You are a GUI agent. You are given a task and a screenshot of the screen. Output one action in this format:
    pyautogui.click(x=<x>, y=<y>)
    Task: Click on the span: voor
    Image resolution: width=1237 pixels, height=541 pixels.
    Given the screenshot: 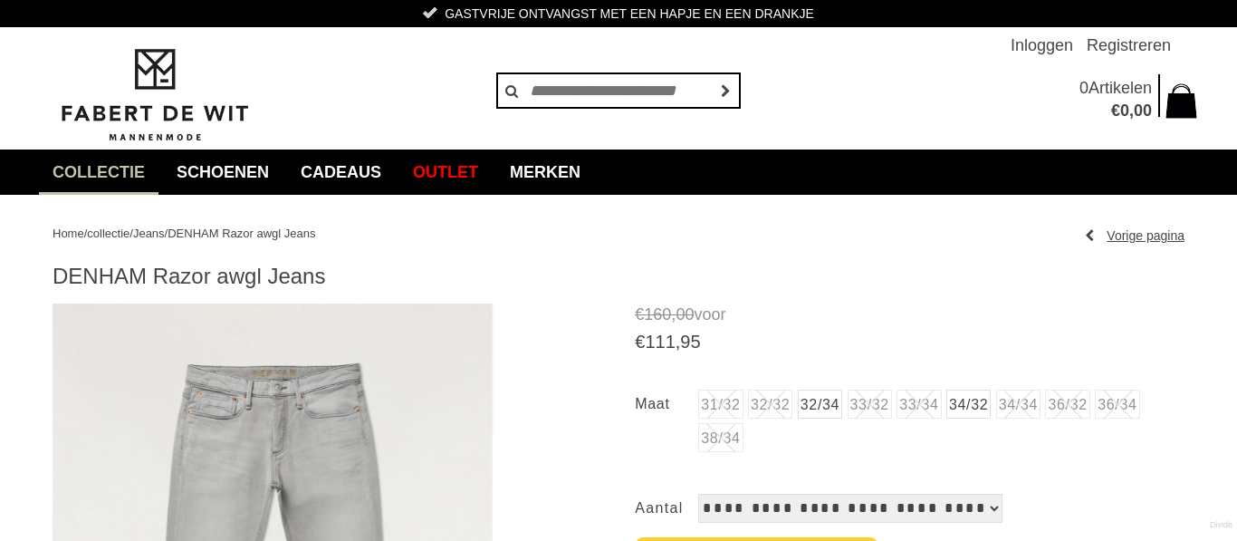 What is the action you would take?
    pyautogui.click(x=909, y=314)
    